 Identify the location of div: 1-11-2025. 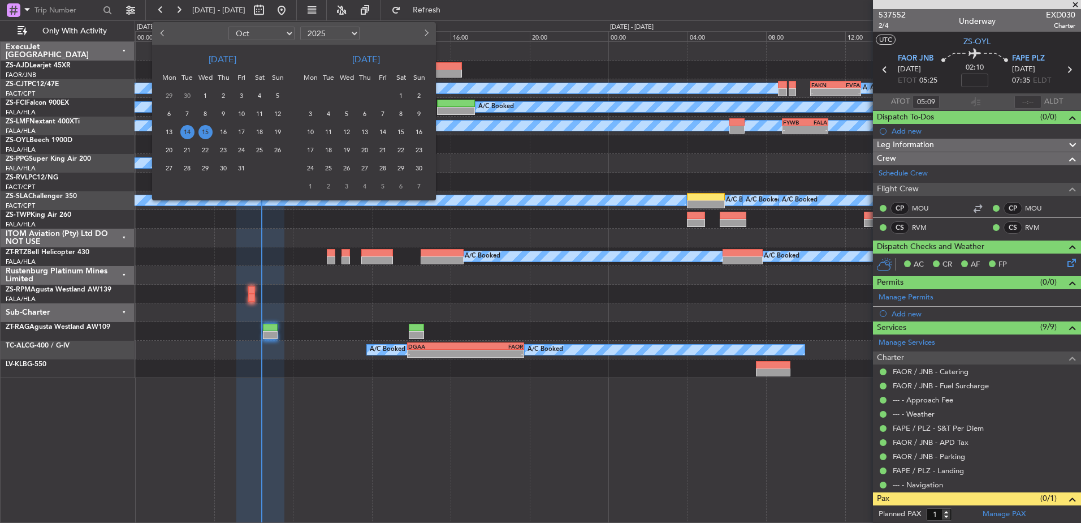
(401, 96).